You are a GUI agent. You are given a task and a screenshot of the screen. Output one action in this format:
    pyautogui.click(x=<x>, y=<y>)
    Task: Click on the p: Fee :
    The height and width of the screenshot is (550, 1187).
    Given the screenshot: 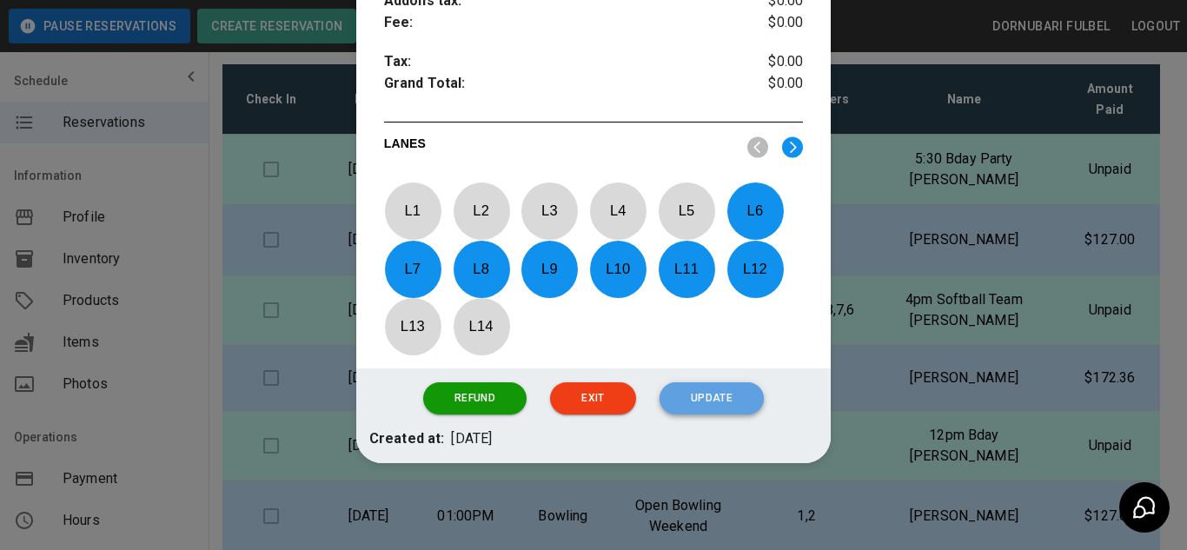 What is the action you would take?
    pyautogui.click(x=559, y=23)
    